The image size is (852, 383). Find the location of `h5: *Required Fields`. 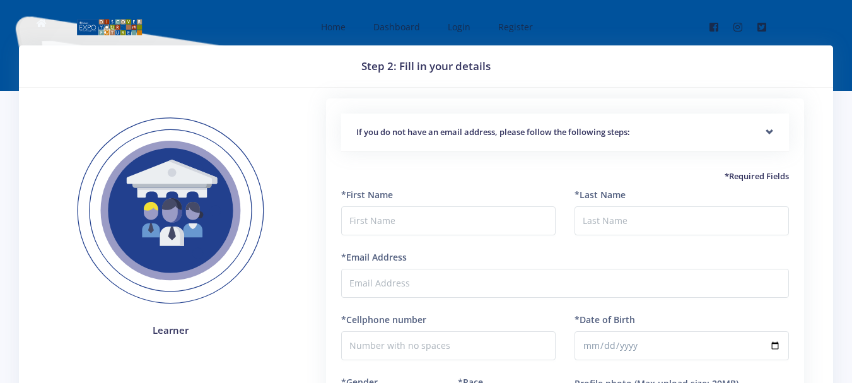

h5: *Required Fields is located at coordinates (565, 176).